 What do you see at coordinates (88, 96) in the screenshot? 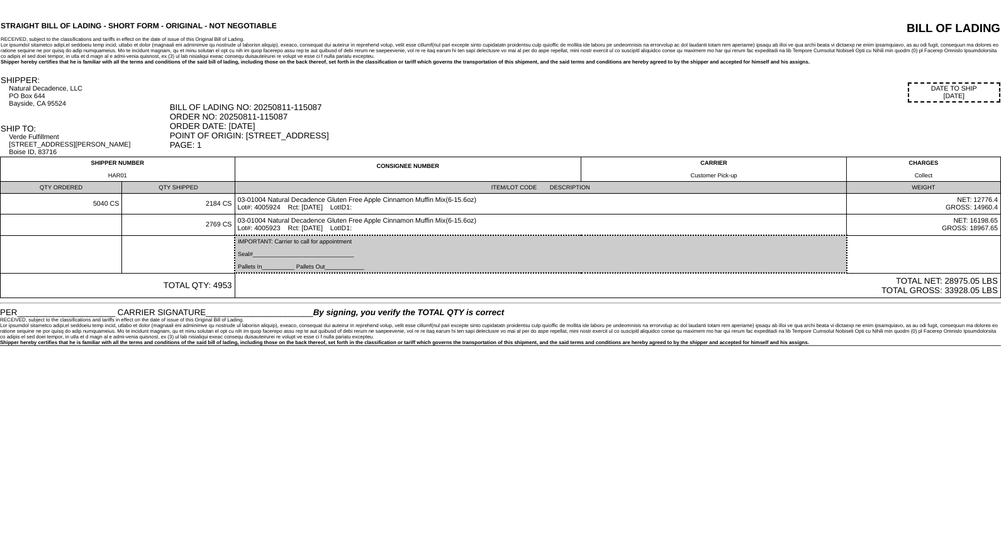
I see `div: Natural Decadence, LLC PO Box 644 Bayside, CA 95524` at bounding box center [88, 96].